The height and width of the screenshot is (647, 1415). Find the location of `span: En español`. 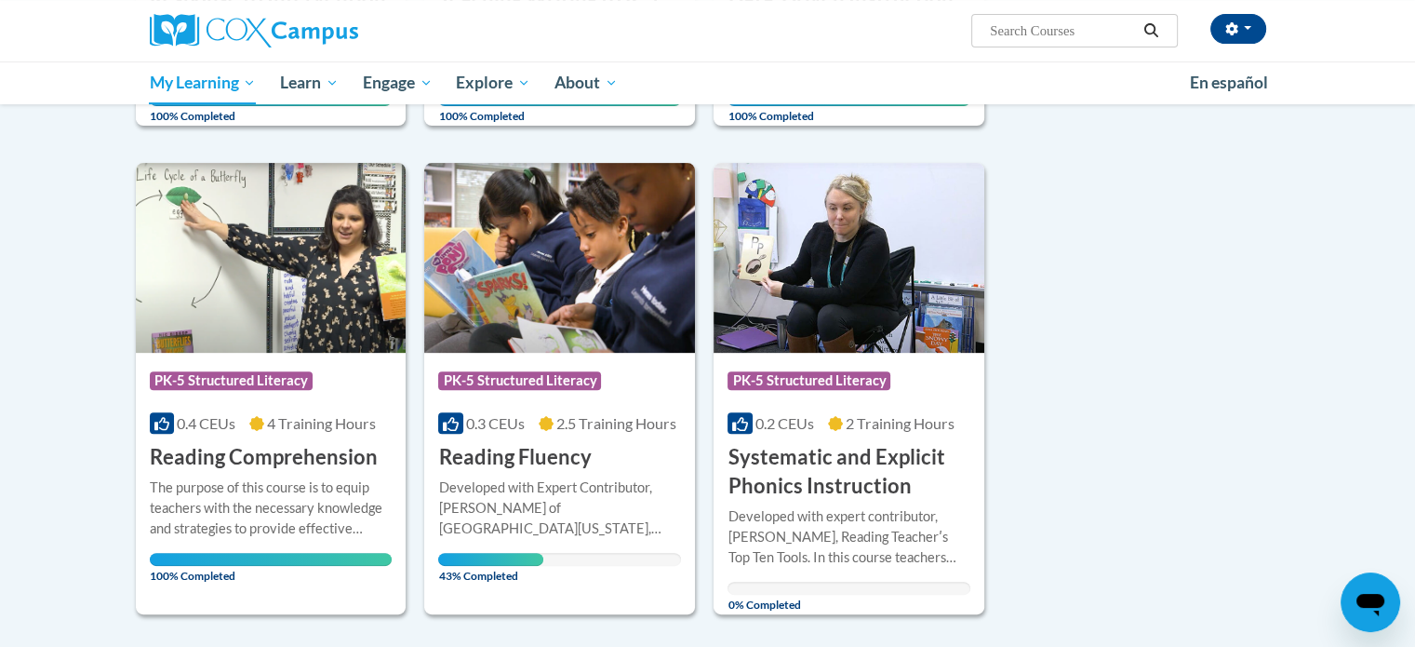

span: En español is located at coordinates (1229, 82).